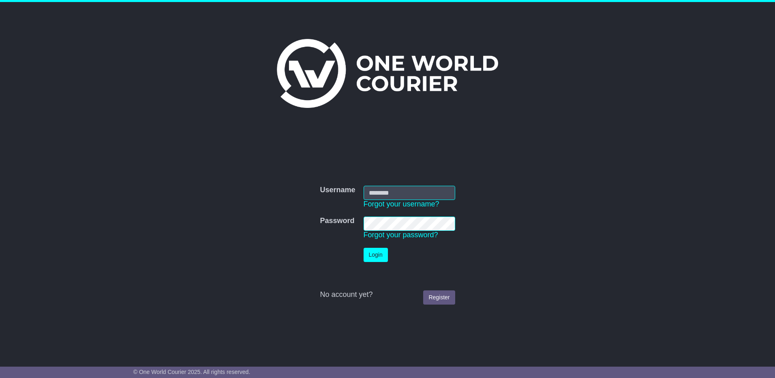  What do you see at coordinates (337, 190) in the screenshot?
I see `label: Username` at bounding box center [337, 190].